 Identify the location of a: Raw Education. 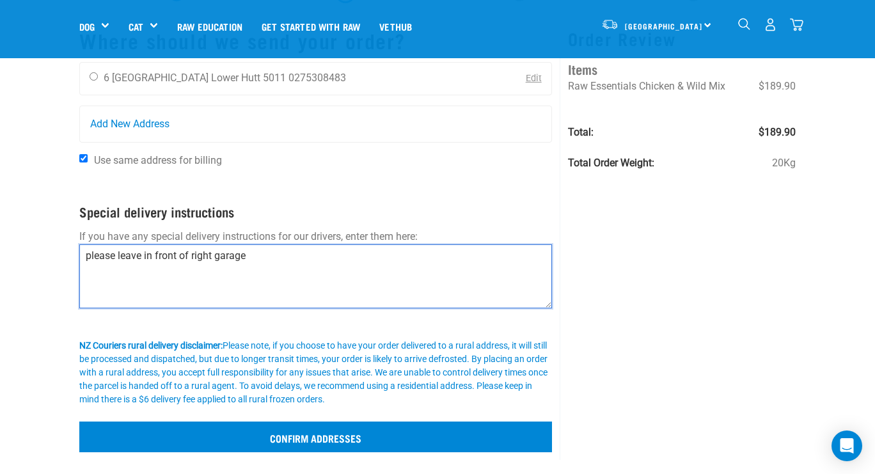
(210, 26).